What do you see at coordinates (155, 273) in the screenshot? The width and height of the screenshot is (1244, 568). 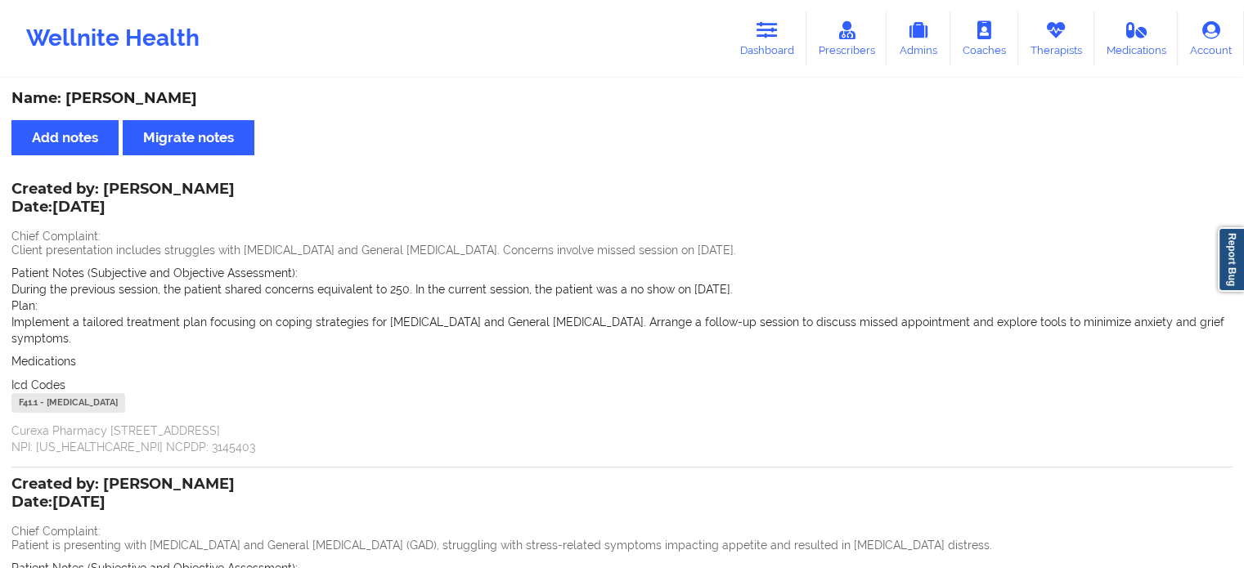 I see `span: Patient Notes (Subjective and Objective Assessment):` at bounding box center [155, 273].